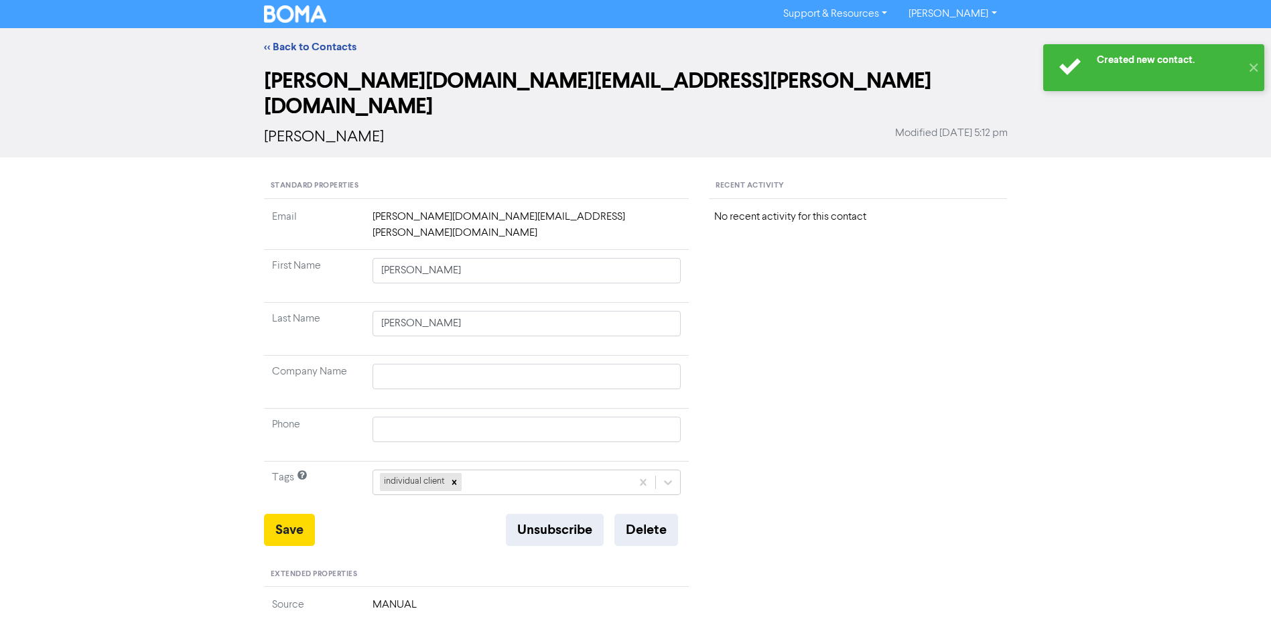  Describe the element at coordinates (314, 487) in the screenshot. I see `td: Tags` at that location.